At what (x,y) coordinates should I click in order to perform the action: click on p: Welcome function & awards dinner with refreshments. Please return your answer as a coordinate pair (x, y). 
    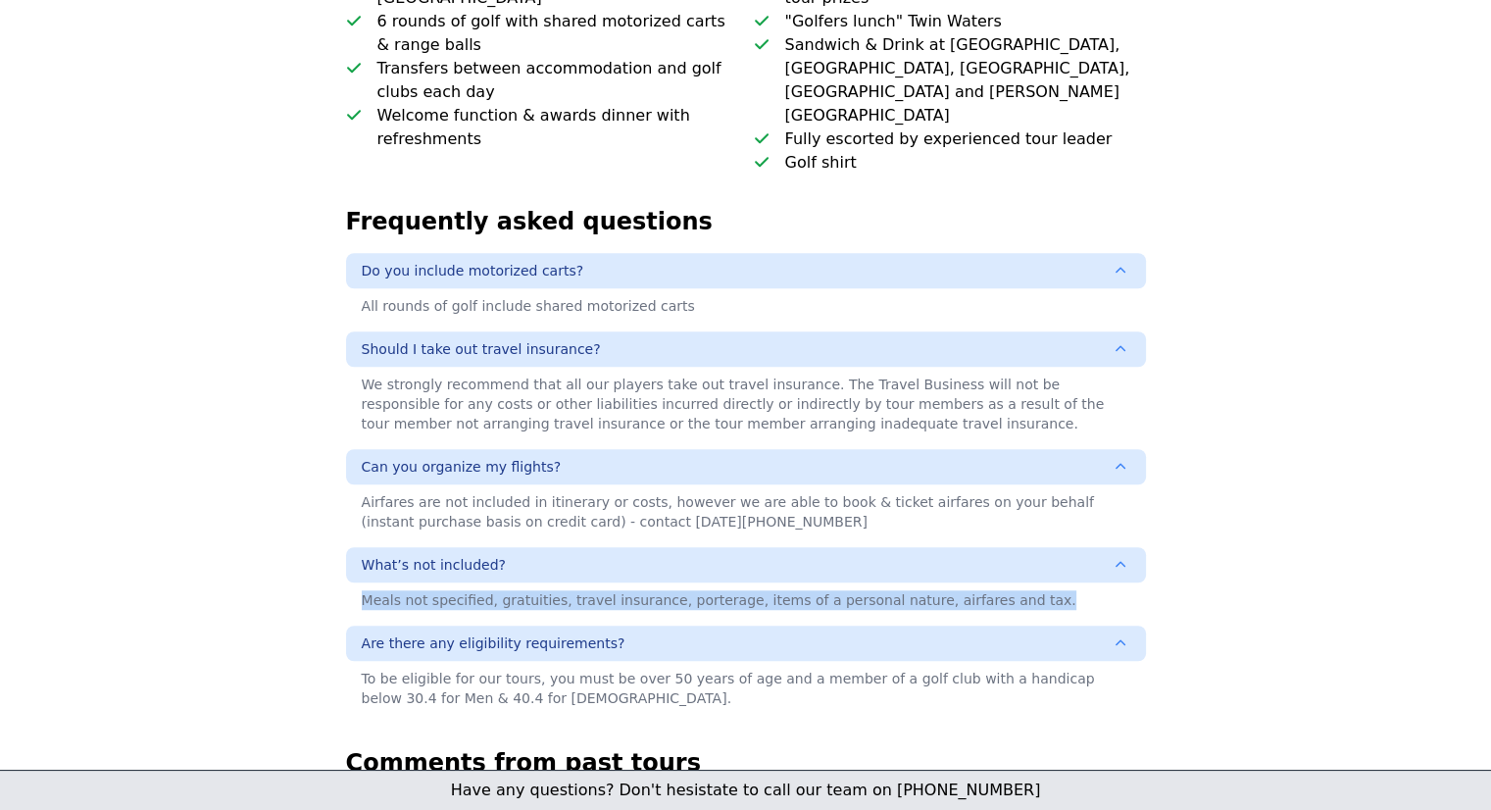
    Looking at the image, I should click on (558, 127).